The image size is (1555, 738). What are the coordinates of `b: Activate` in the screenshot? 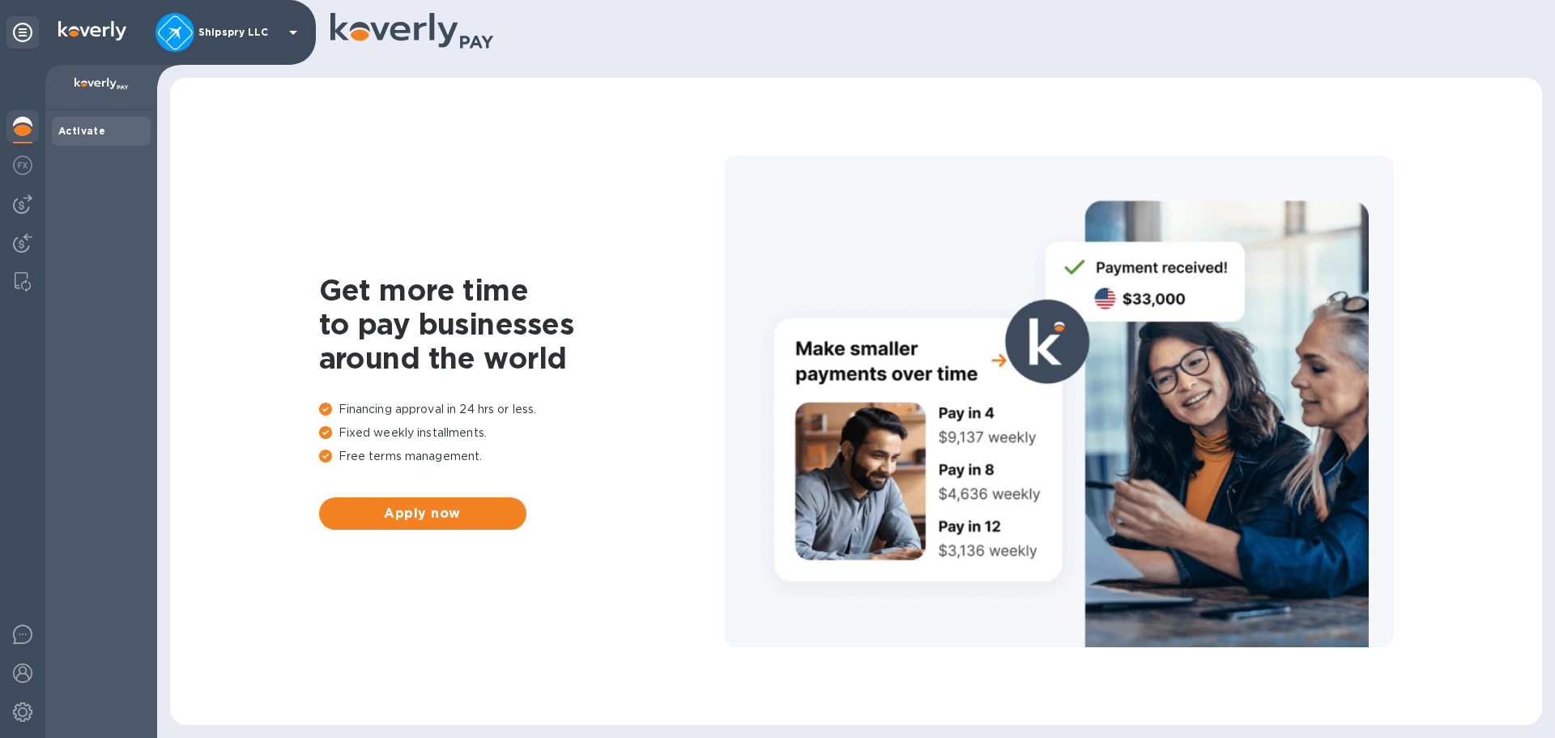 It's located at (82, 130).